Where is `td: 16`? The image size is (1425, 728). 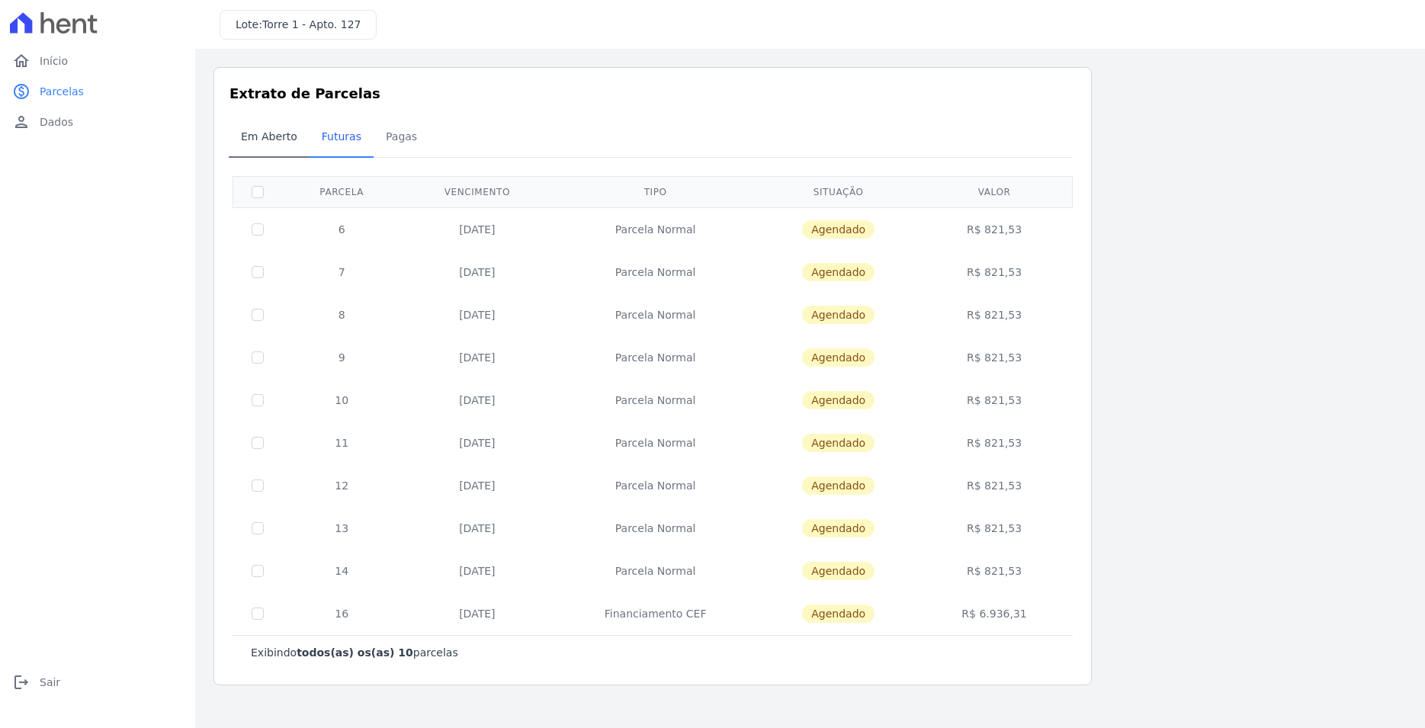
td: 16 is located at coordinates (342, 614).